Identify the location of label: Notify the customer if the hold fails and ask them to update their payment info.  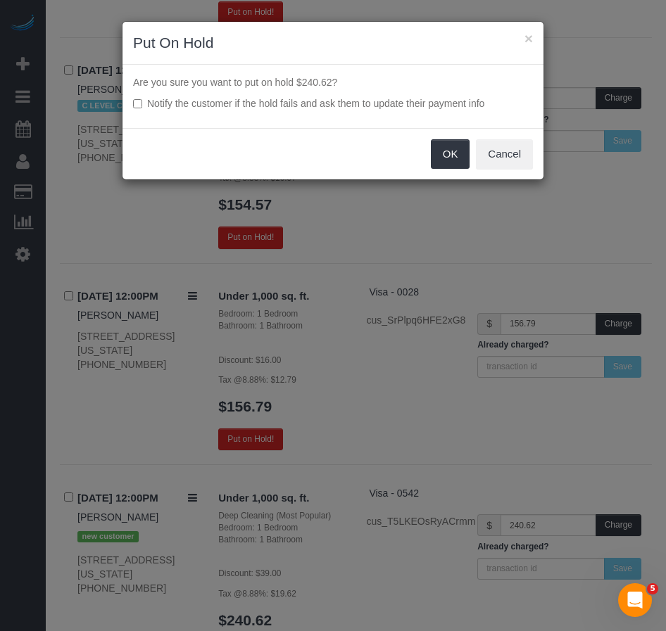
(333, 103).